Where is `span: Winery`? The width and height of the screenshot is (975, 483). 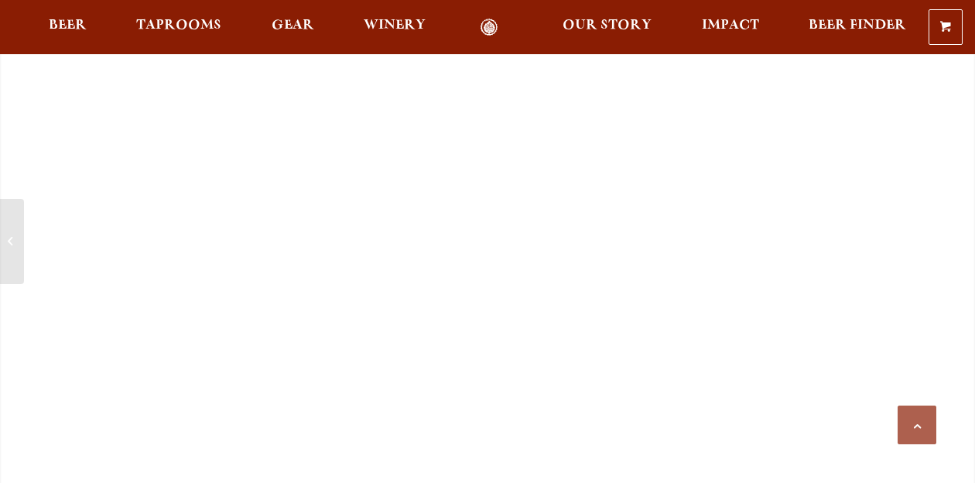 span: Winery is located at coordinates (394, 26).